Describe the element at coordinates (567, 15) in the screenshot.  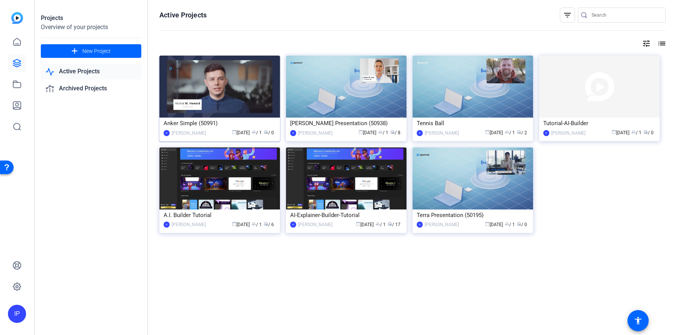
I see `mat-icon: filter_list` at that location.